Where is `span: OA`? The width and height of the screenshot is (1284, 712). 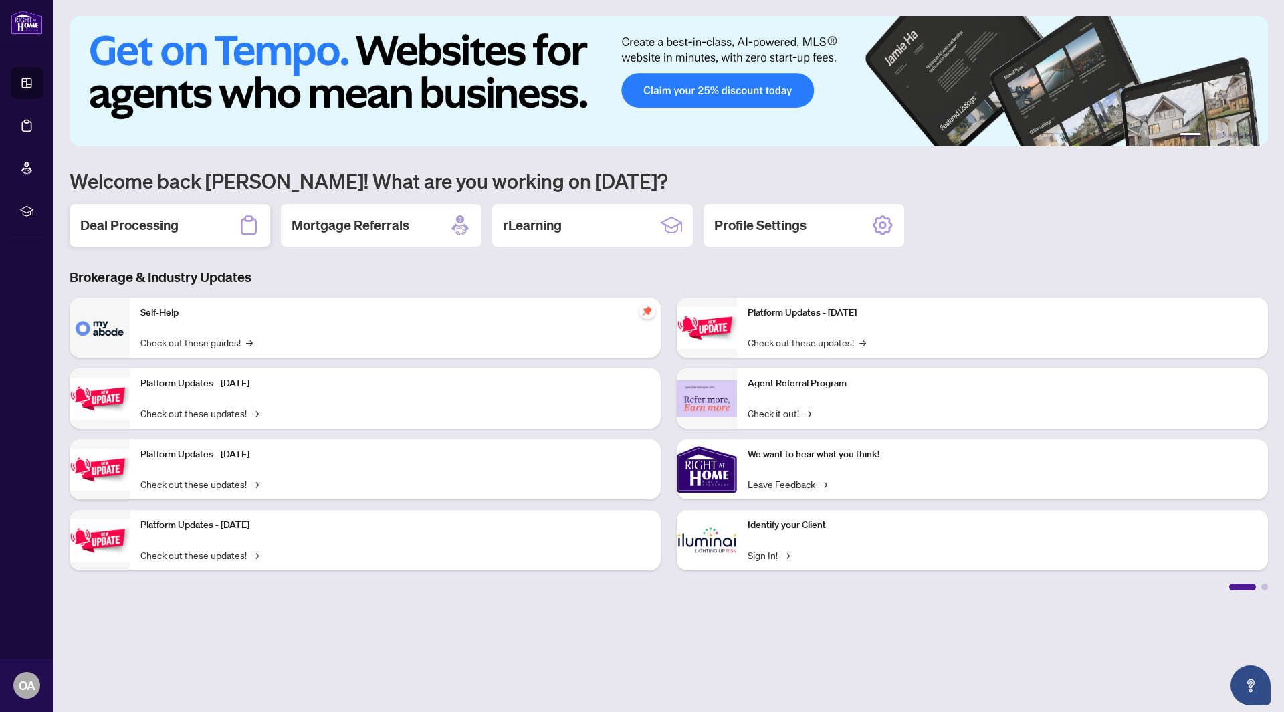
span: OA is located at coordinates (27, 686).